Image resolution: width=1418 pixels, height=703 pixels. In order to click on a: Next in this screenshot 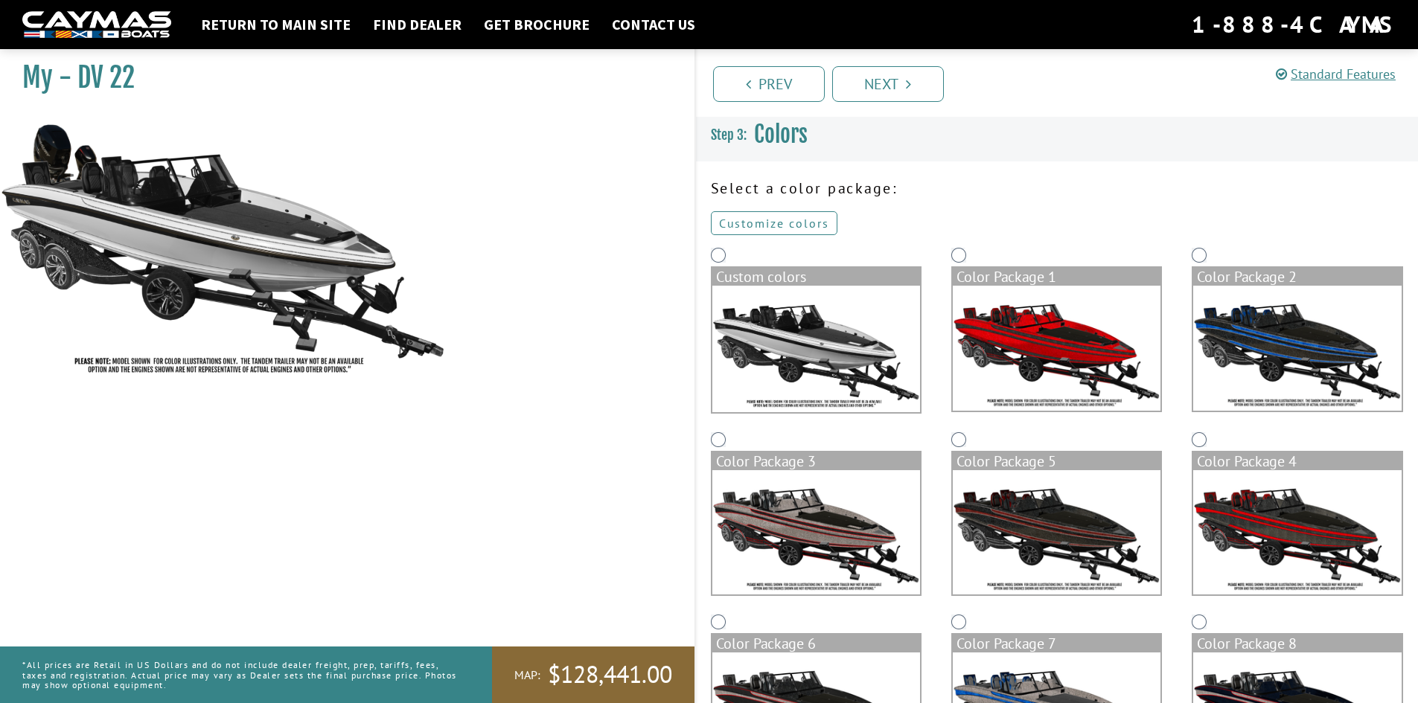, I will do `click(888, 84)`.